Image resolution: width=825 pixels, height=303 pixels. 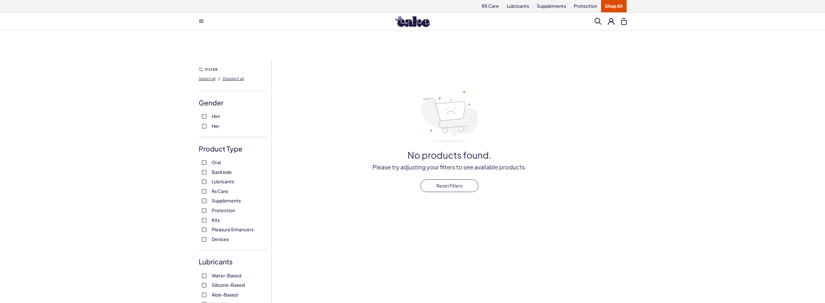 I want to click on button: Reset Filters, so click(x=449, y=185).